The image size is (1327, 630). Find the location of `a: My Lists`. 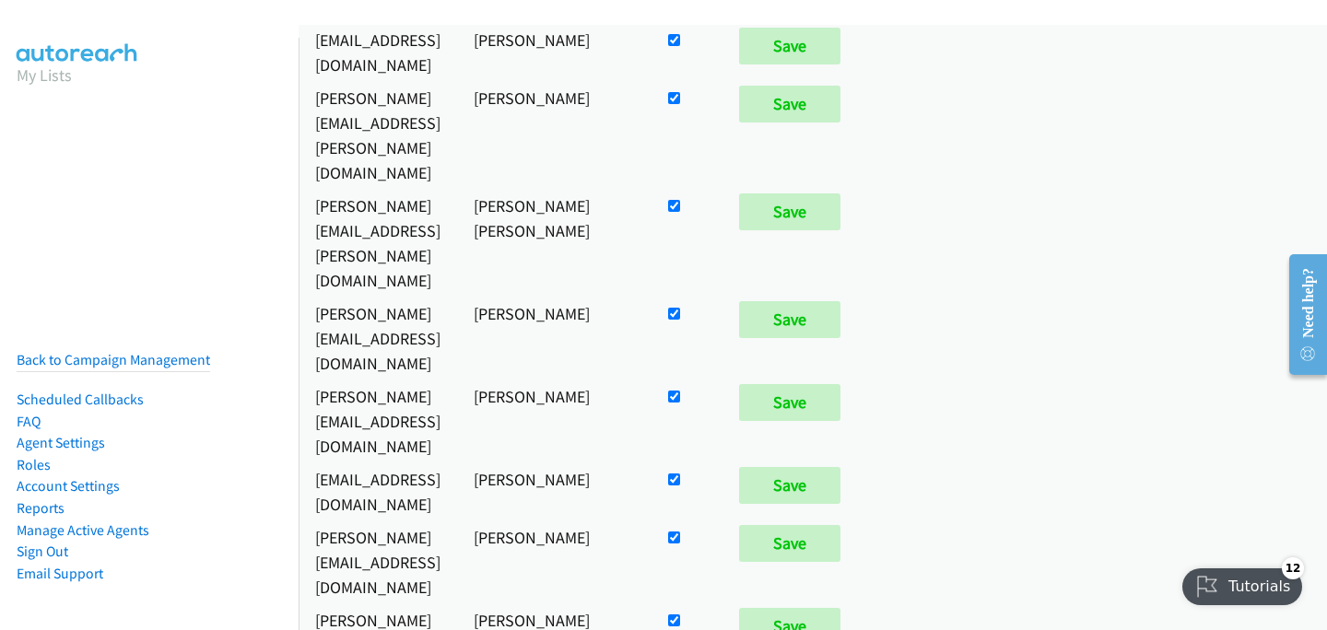

a: My Lists is located at coordinates (44, 75).